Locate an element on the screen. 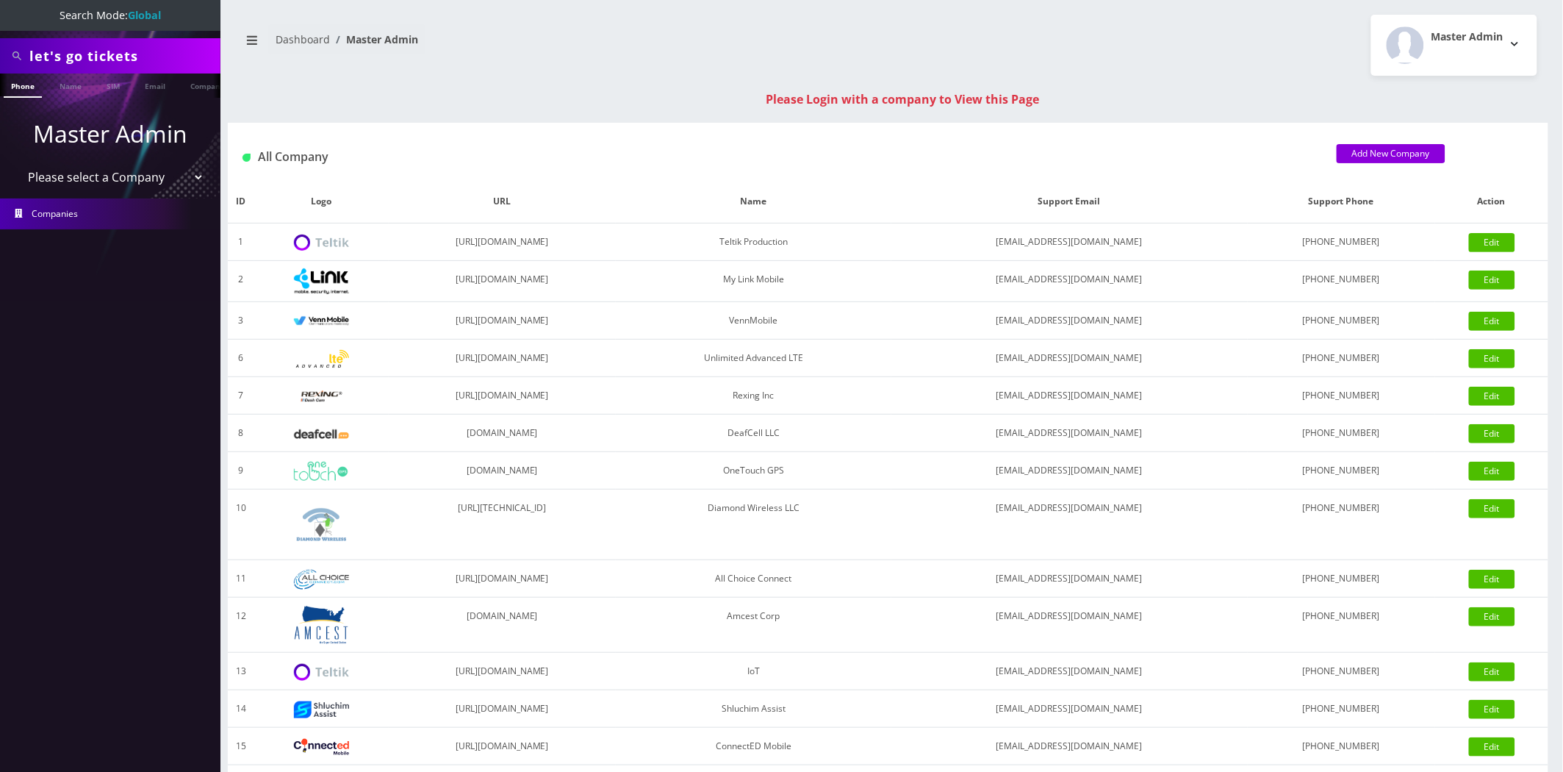 This screenshot has width=1563, height=772. td: ConnectED Mobile is located at coordinates (753, 746).